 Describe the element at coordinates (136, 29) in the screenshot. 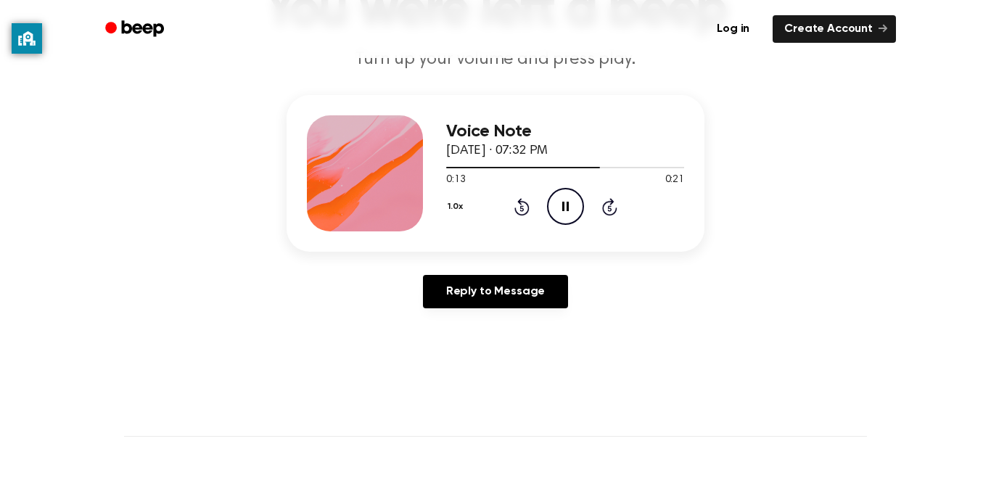

I see `a: Beep` at that location.